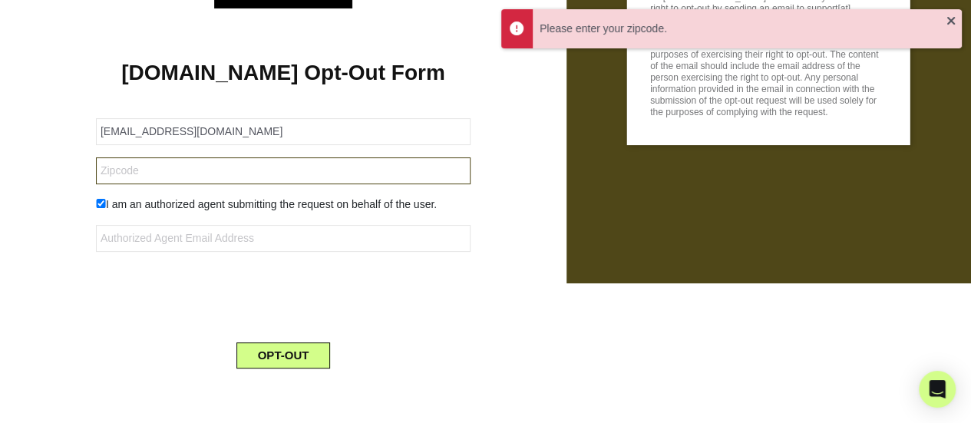 This screenshot has height=423, width=971. What do you see at coordinates (283, 204) in the screenshot?
I see `div: I am an authorized agent submitting the request on behalf of the user.` at bounding box center [283, 204].